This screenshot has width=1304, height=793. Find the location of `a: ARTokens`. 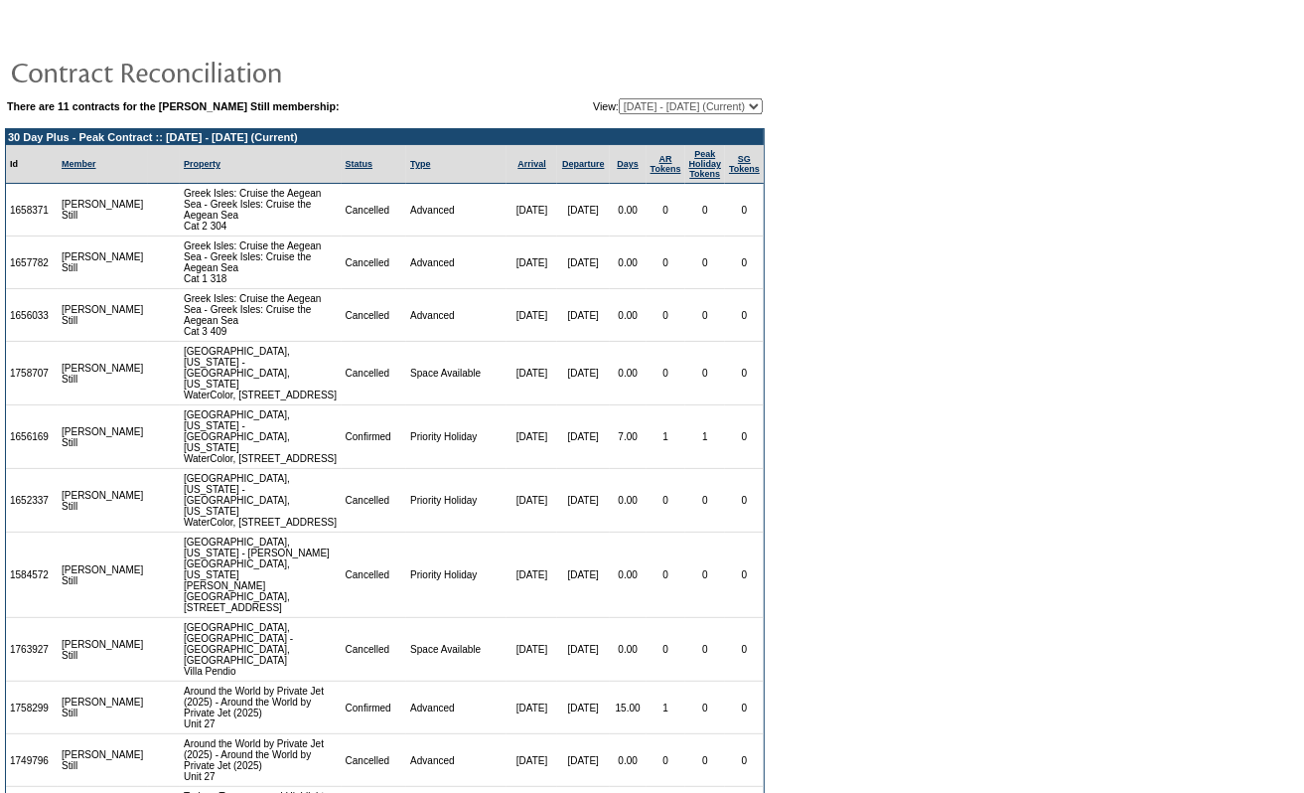

a: ARTokens is located at coordinates (665, 164).